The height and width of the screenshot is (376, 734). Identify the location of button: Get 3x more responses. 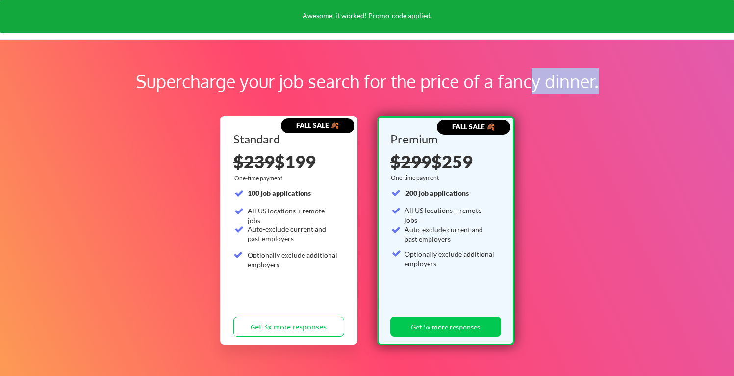
(289, 327).